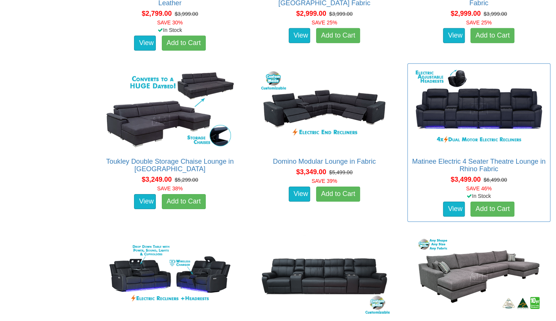 This screenshot has width=556, height=321. What do you see at coordinates (170, 109) in the screenshot?
I see `img: Toukley Double Storage Chaise Lounge in Fabric` at bounding box center [170, 109].